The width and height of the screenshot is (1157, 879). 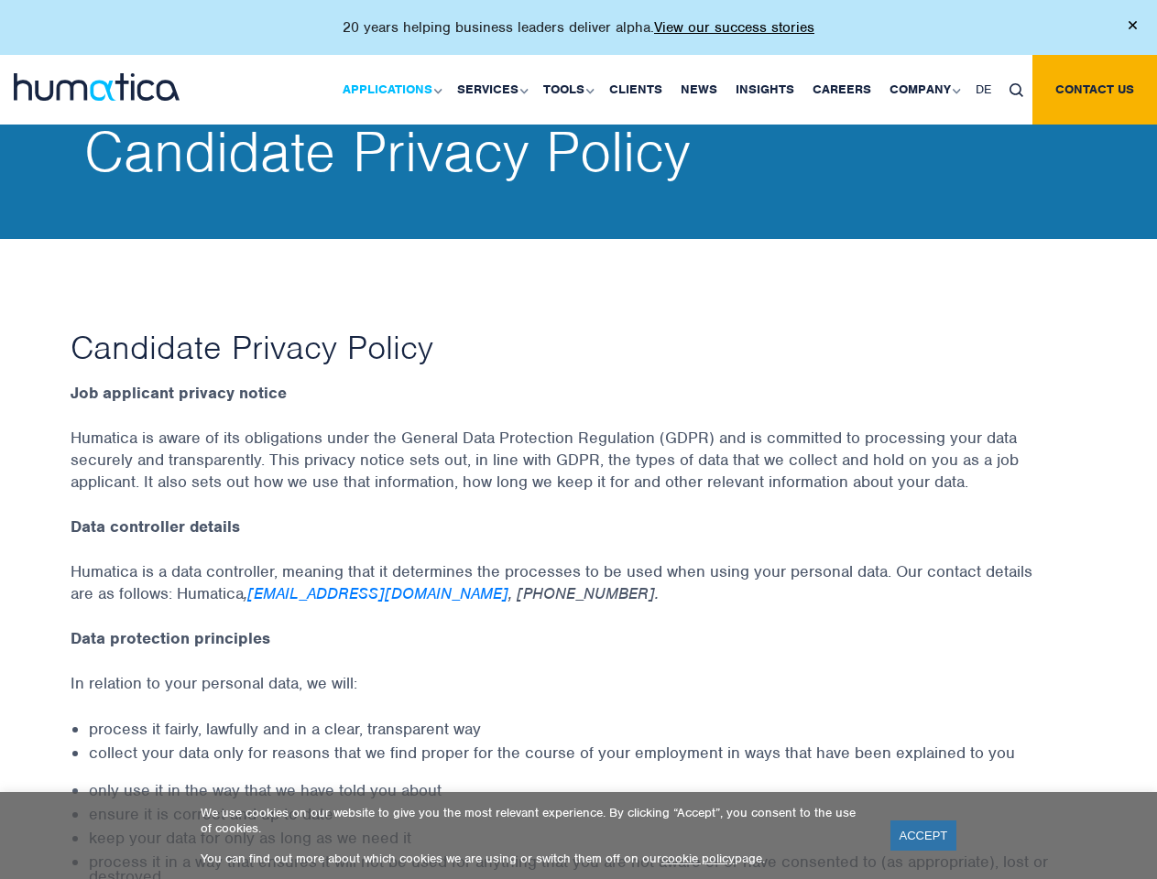 What do you see at coordinates (765, 90) in the screenshot?
I see `a: Insights` at bounding box center [765, 90].